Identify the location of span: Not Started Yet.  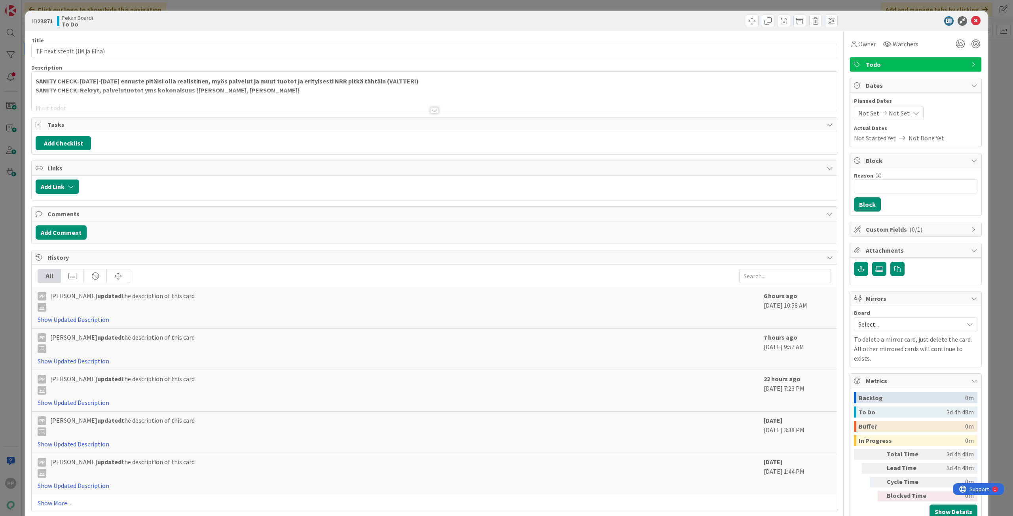
(875, 138).